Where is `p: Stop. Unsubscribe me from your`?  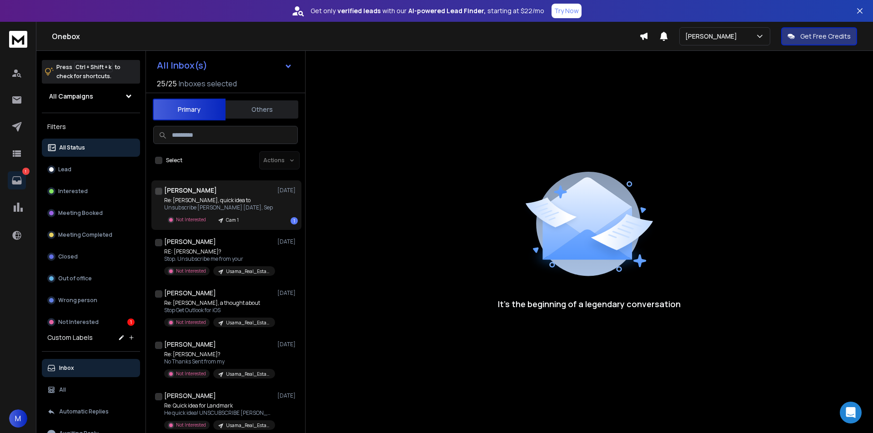 p: Stop. Unsubscribe me from your is located at coordinates (219, 259).